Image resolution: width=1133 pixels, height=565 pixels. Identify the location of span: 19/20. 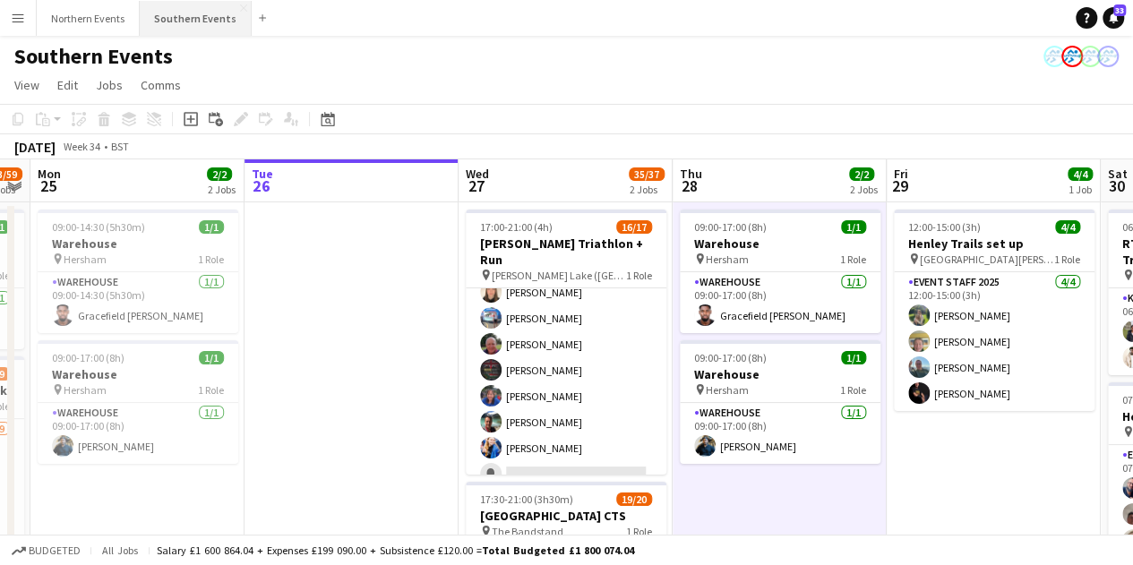
(634, 499).